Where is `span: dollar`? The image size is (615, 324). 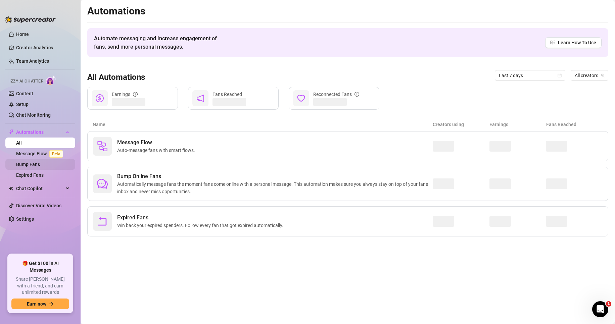 span: dollar is located at coordinates (100, 98).